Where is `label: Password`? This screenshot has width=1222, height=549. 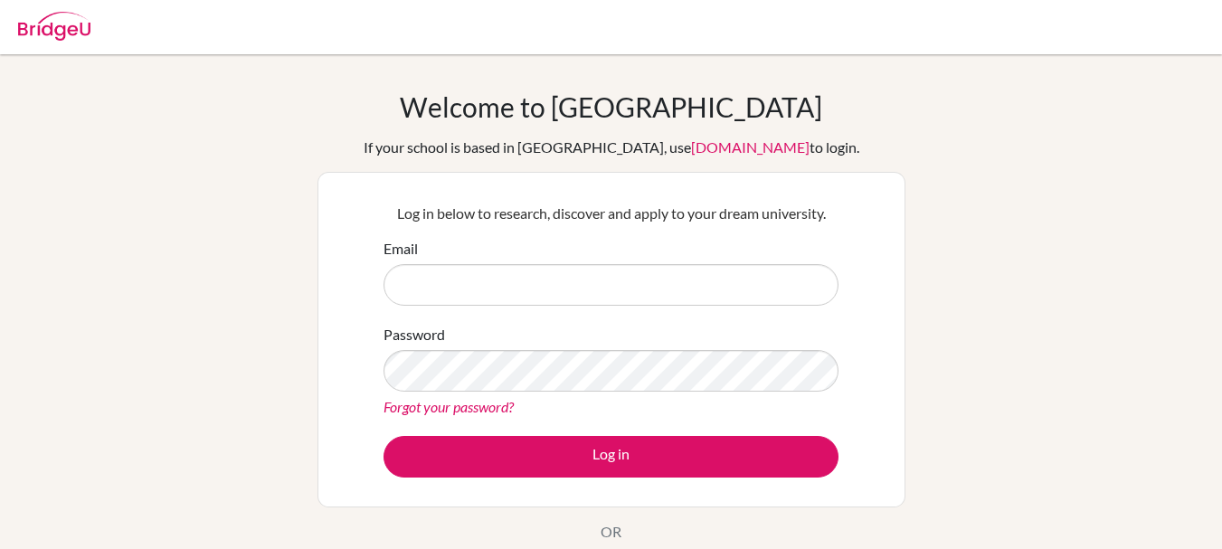 label: Password is located at coordinates (414, 335).